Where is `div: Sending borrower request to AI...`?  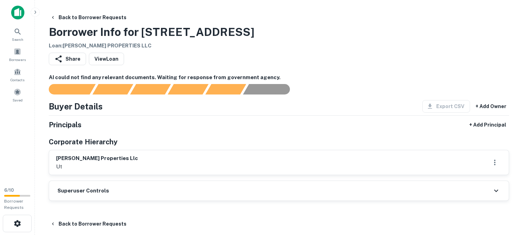 div: Sending borrower request to AI... is located at coordinates (67, 89).